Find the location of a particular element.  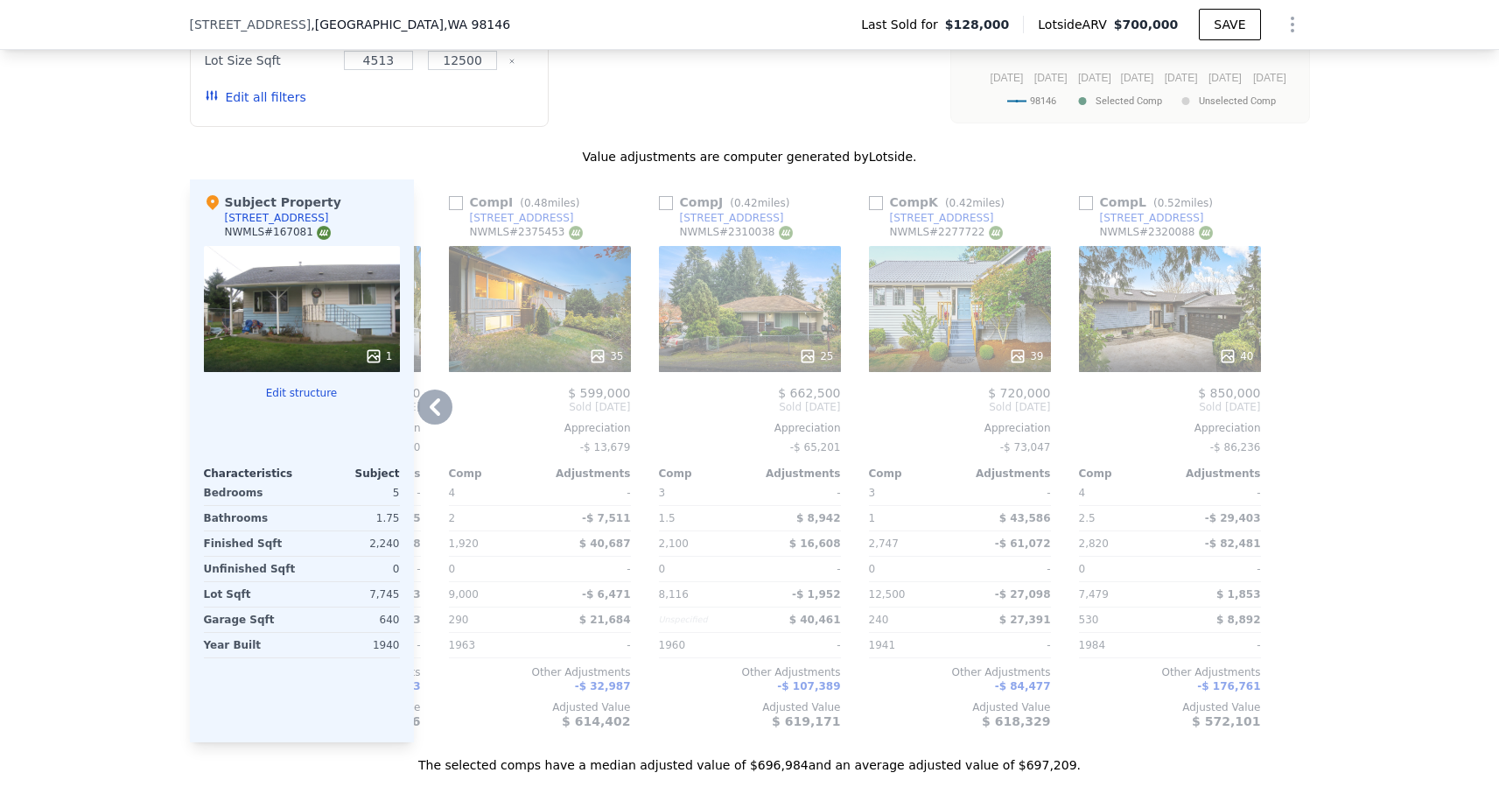

div: 25 is located at coordinates (815, 356).